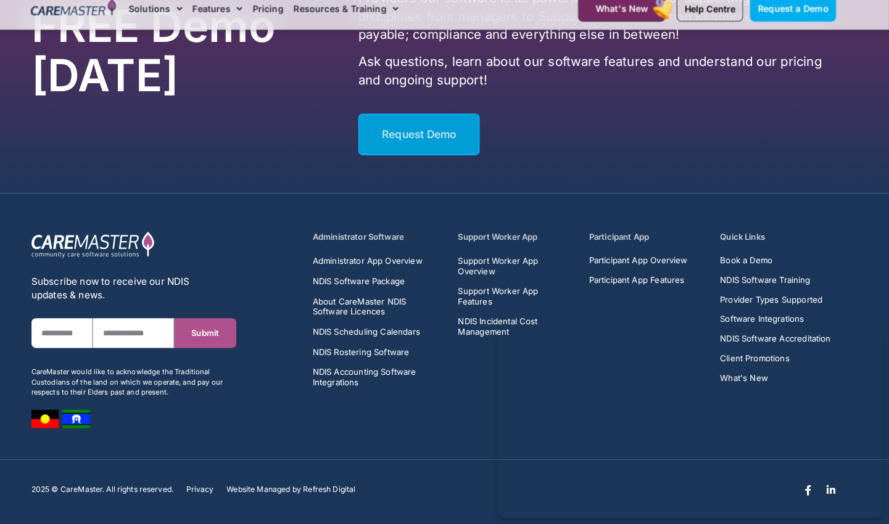  I want to click on img: image 7, so click(65, 421).